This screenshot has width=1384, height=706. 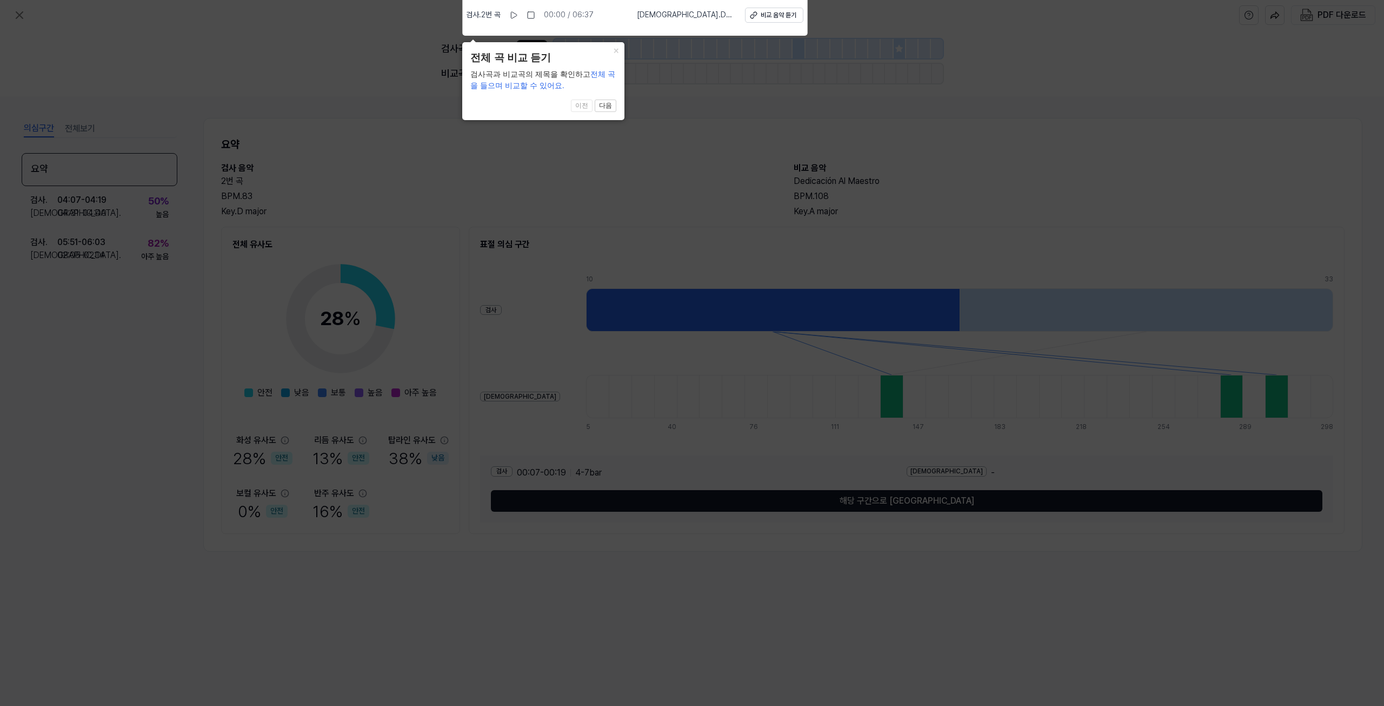 What do you see at coordinates (774, 15) in the screenshot?
I see `button: 비교 음악 듣기` at bounding box center [774, 15].